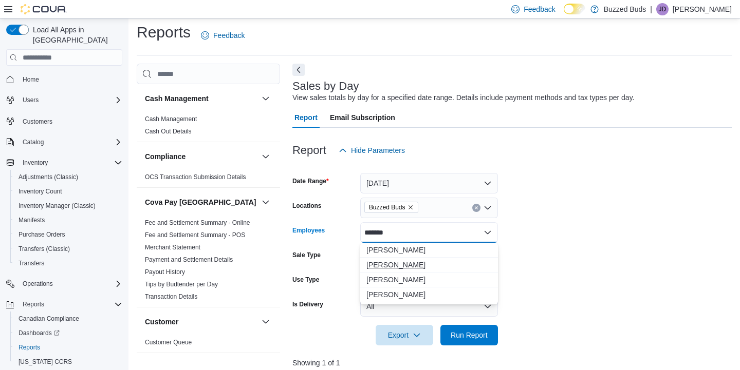  What do you see at coordinates (30, 100) in the screenshot?
I see `span: Users` at bounding box center [30, 100].